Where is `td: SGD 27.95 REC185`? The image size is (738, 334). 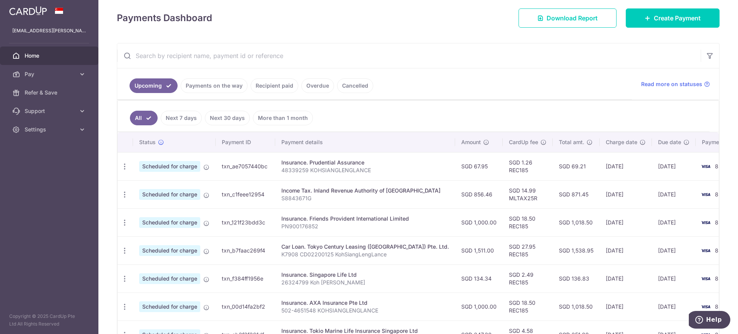 td: SGD 27.95 REC185 is located at coordinates (528, 250).